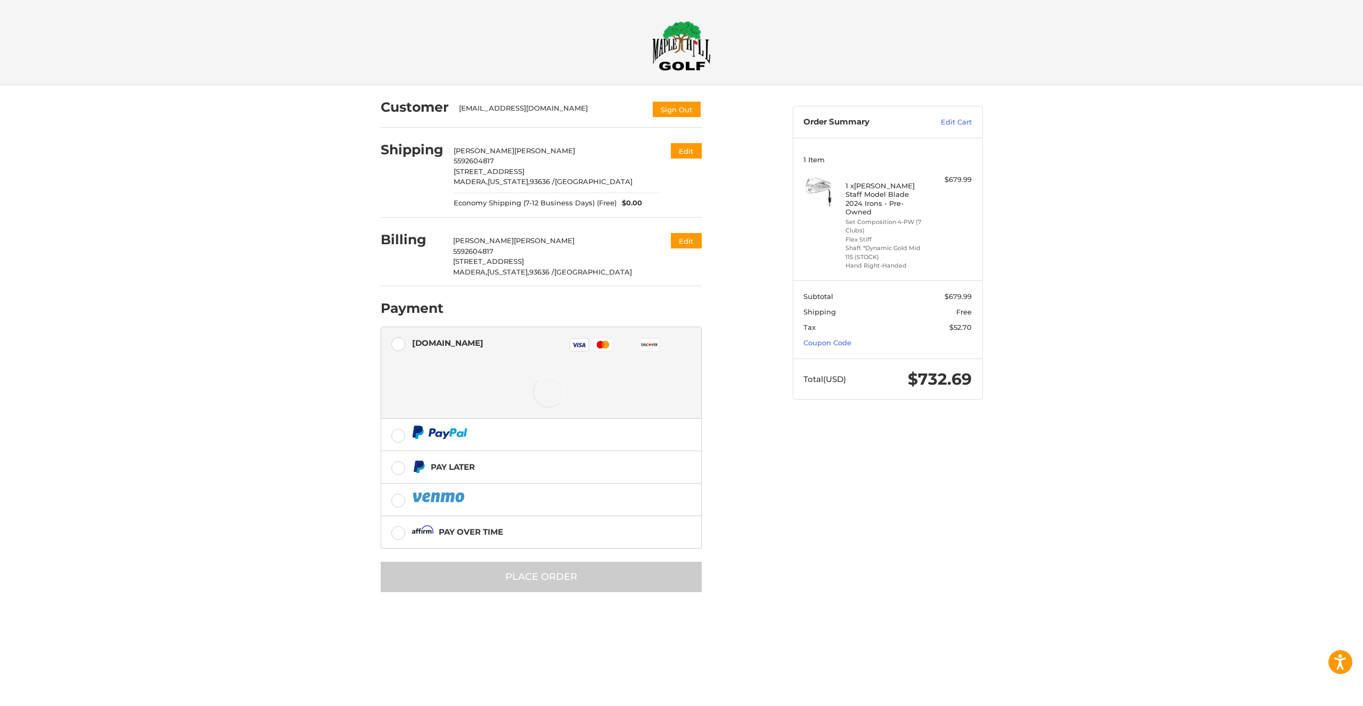 Image resolution: width=1363 pixels, height=706 pixels. I want to click on h2: Payment, so click(412, 308).